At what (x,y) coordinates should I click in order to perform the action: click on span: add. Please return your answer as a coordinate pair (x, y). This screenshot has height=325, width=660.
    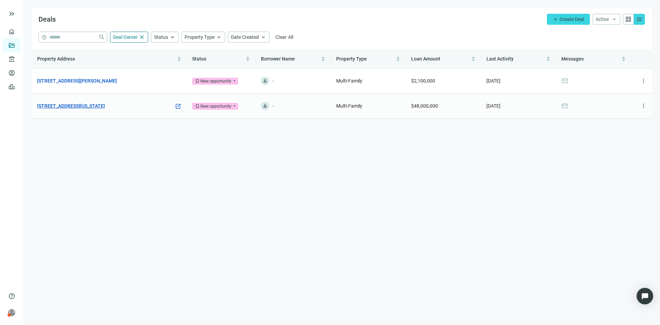
    Looking at the image, I should click on (556, 19).